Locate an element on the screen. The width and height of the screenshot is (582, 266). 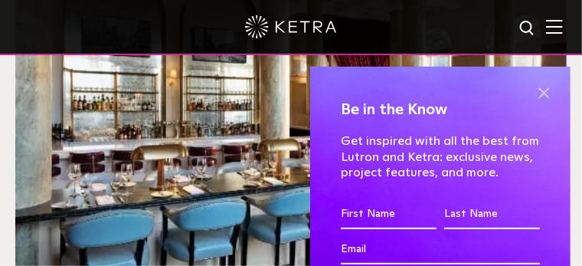
input: First Name is located at coordinates (389, 215).